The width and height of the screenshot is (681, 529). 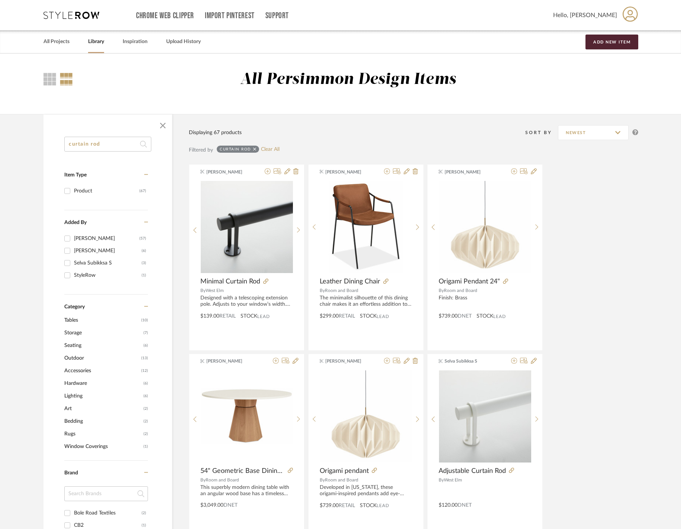 I want to click on img: Origami pendant, so click(x=366, y=417).